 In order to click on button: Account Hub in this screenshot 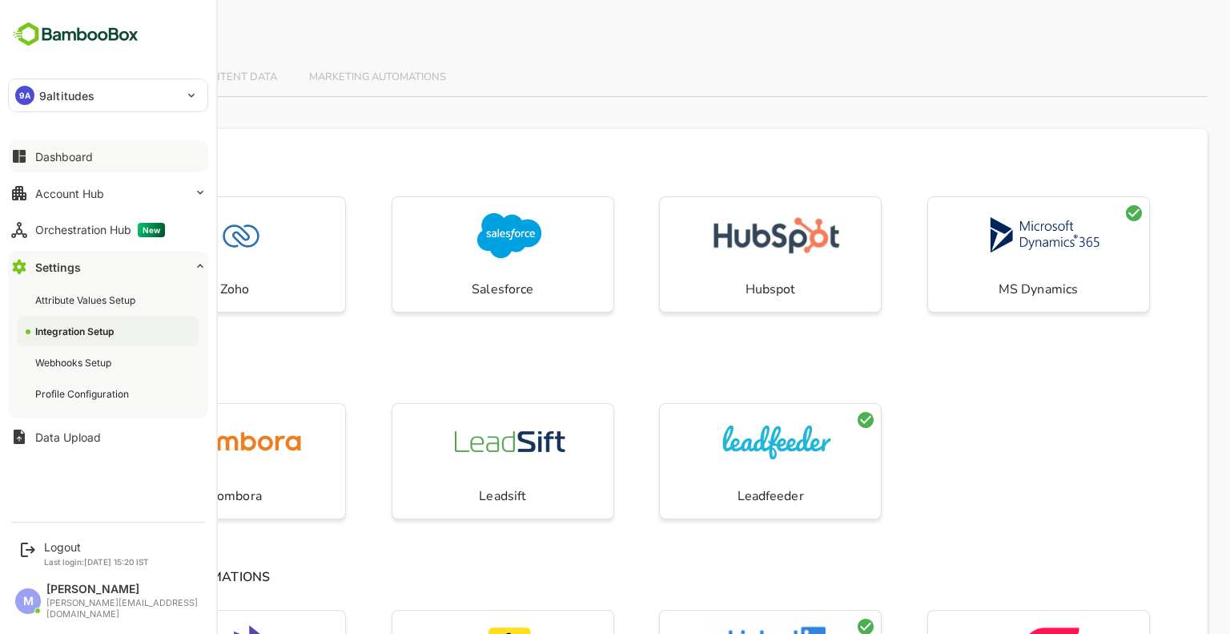, I will do `click(108, 193)`.